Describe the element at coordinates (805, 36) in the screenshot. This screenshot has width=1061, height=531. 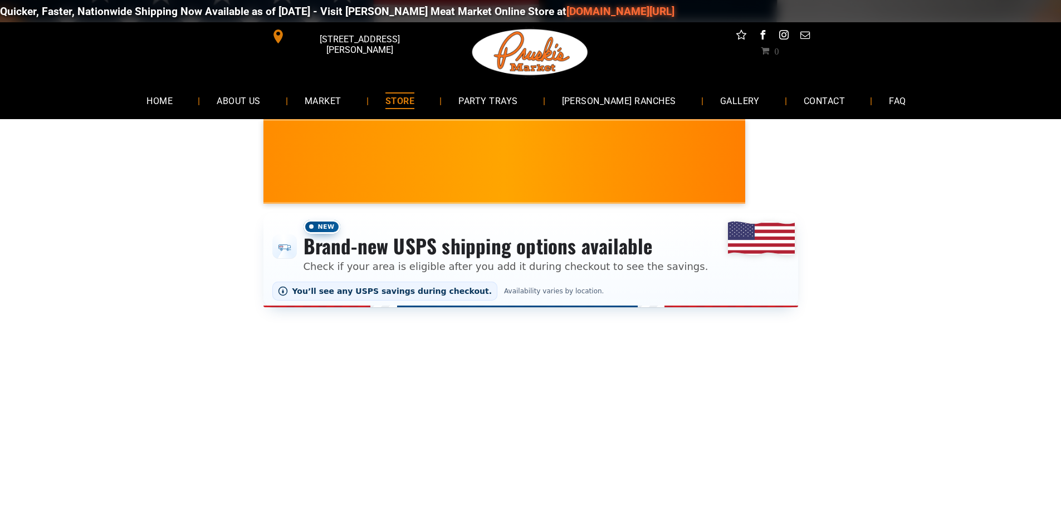
I see `a: email` at that location.